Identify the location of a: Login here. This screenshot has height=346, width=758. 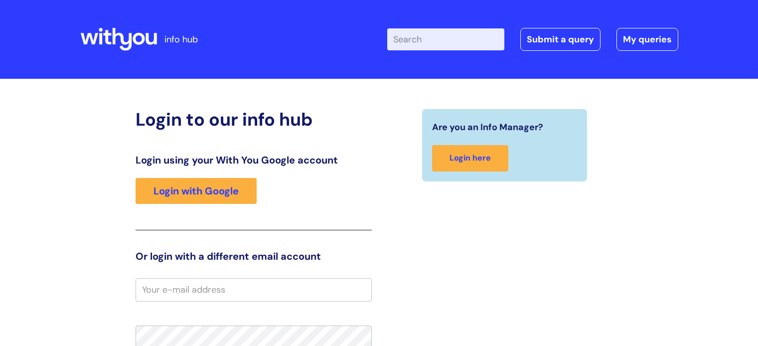
(470, 158).